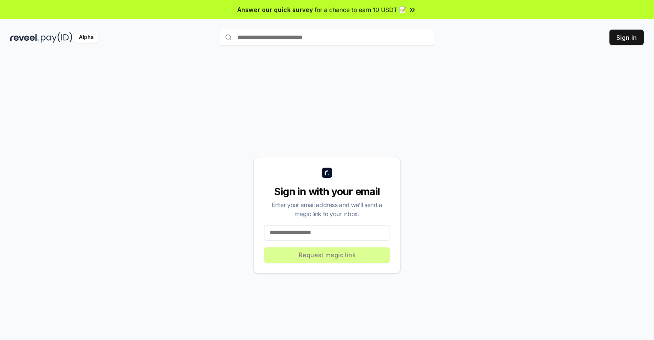 Image resolution: width=654 pixels, height=340 pixels. What do you see at coordinates (275, 9) in the screenshot?
I see `span: Answer our quick survey` at bounding box center [275, 9].